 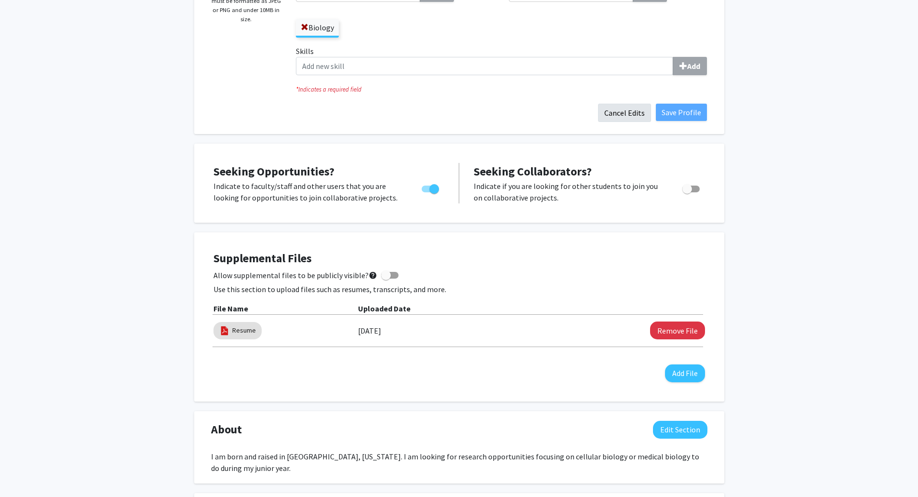 I want to click on p: Indicate if you are looking for other students to join you on collaborative projects., so click(x=569, y=192).